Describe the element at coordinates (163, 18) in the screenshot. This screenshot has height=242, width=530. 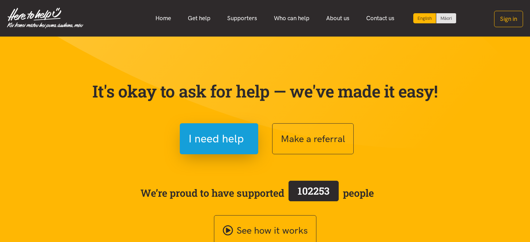
I see `a: Home` at that location.